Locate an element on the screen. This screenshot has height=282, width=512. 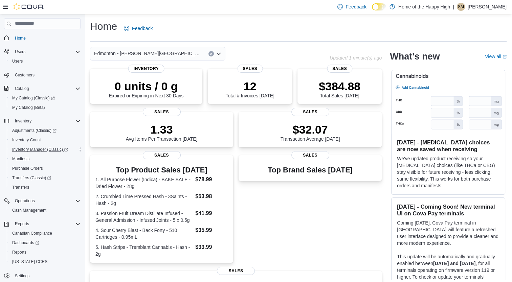
dd: $35.99 is located at coordinates (212, 231).